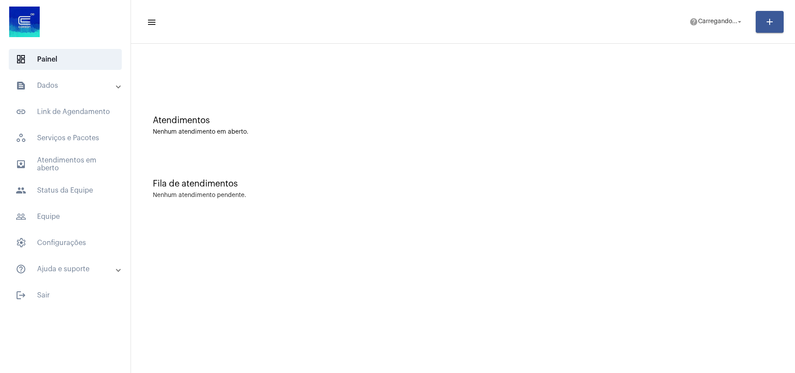 The image size is (795, 373). What do you see at coordinates (716, 22) in the screenshot?
I see `button: Carregando...` at bounding box center [716, 22].